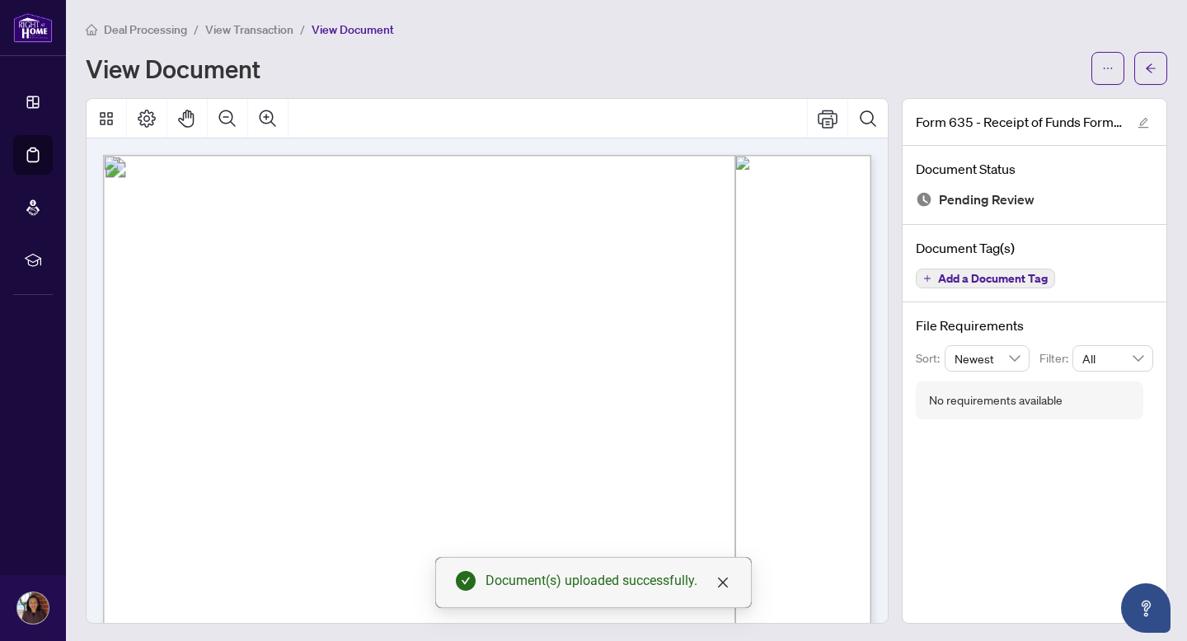  What do you see at coordinates (986, 199) in the screenshot?
I see `span: Pending Review` at bounding box center [986, 199].